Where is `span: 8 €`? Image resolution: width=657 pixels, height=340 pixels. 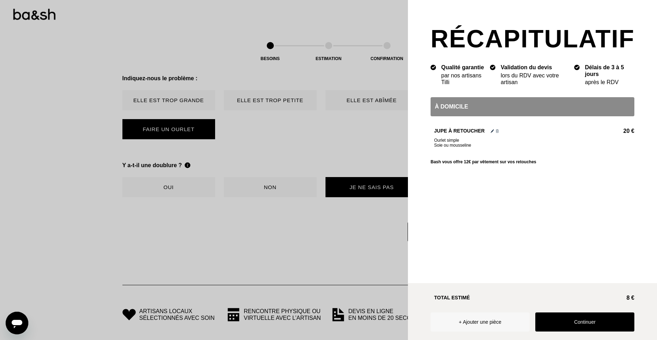
span: 8 € is located at coordinates (631, 298).